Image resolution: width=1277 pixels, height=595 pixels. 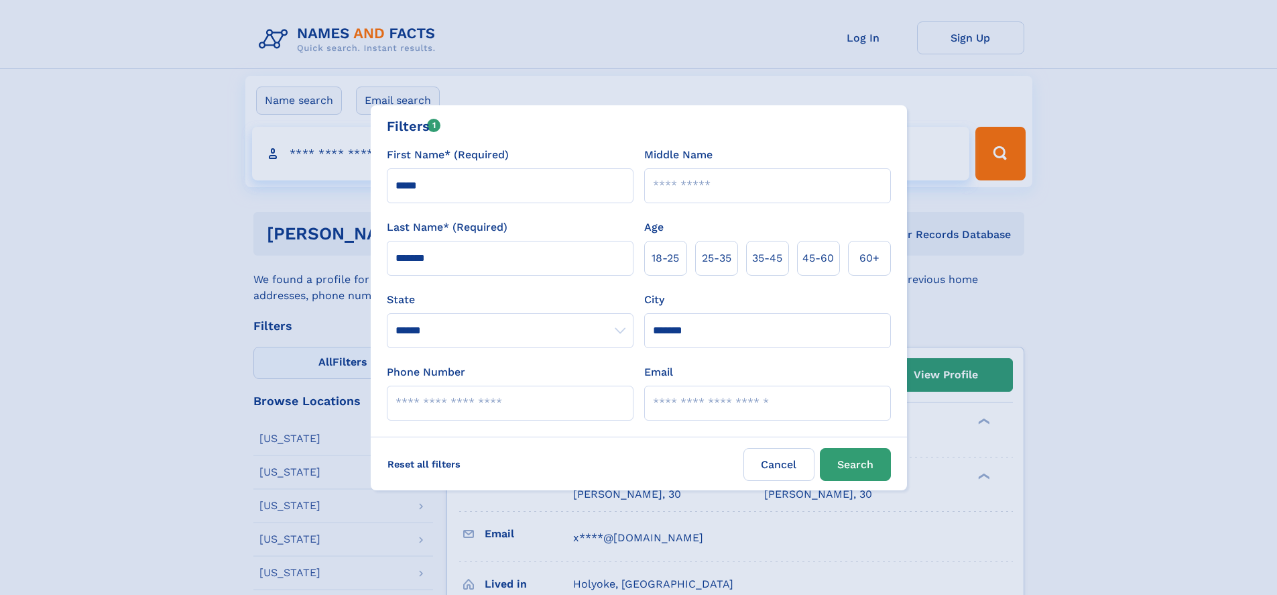 What do you see at coordinates (767, 258) in the screenshot?
I see `span: 35‑45` at bounding box center [767, 258].